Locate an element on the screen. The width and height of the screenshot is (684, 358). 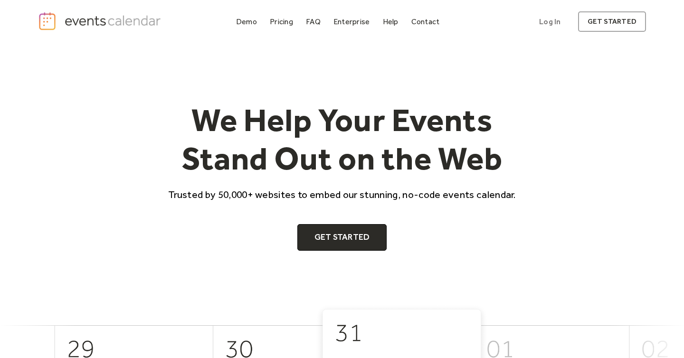
a: Log In is located at coordinates (550, 21).